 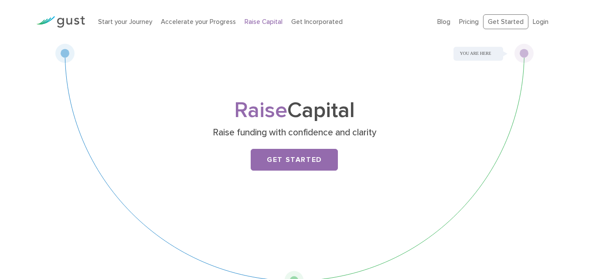 I want to click on a: Start your Journey, so click(x=125, y=22).